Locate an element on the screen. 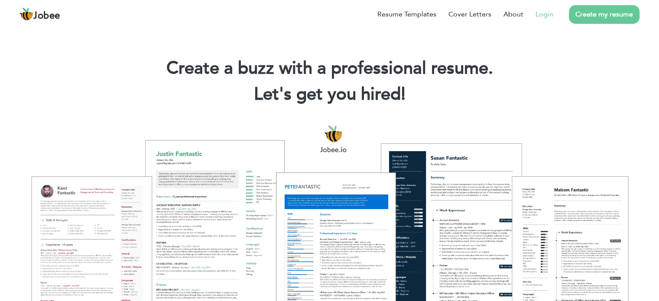  span: get you hired! is located at coordinates (351, 94).